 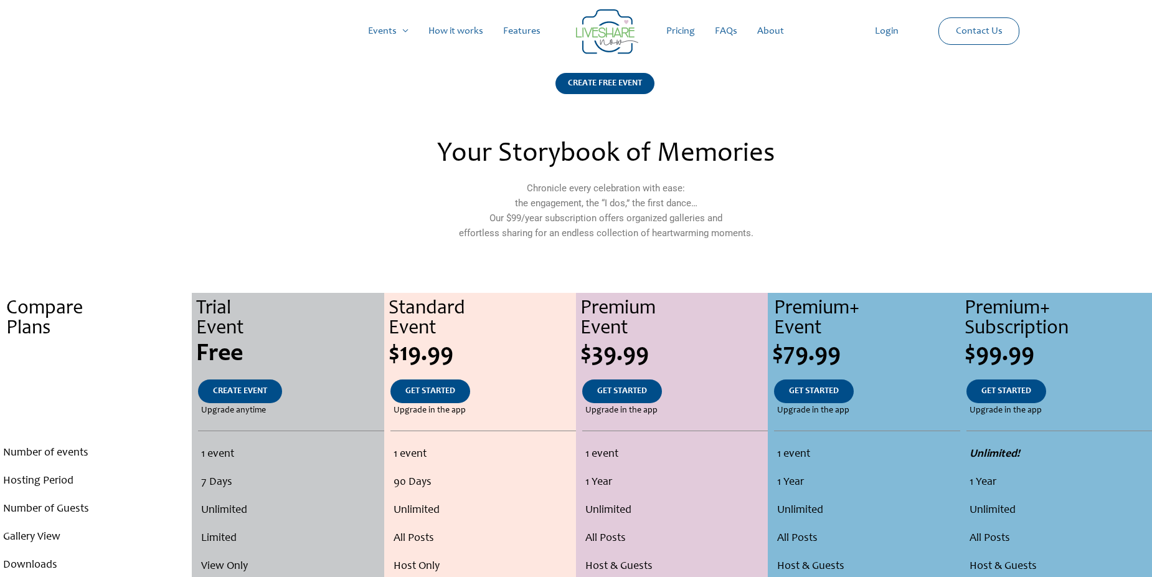 What do you see at coordinates (388, 31) in the screenshot?
I see `a: Events` at bounding box center [388, 31].